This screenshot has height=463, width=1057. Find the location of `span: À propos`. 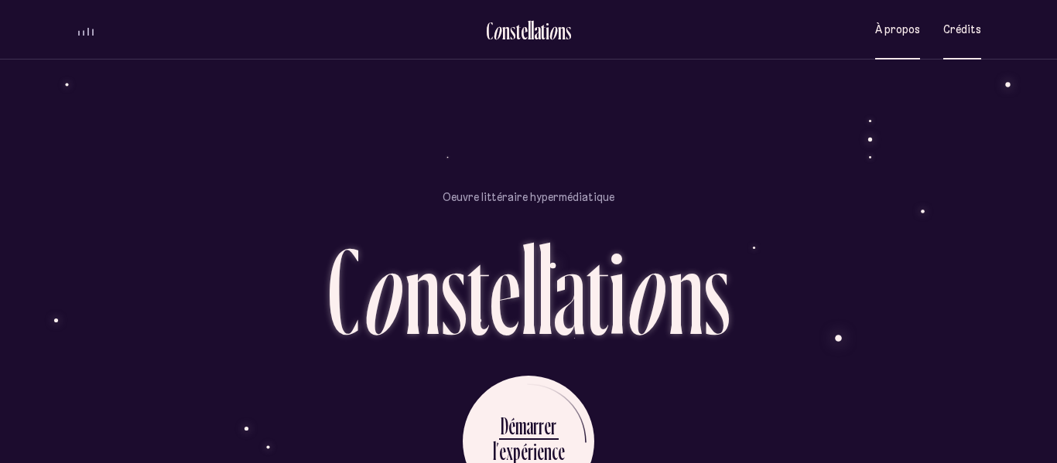

span: À propos is located at coordinates (897, 29).